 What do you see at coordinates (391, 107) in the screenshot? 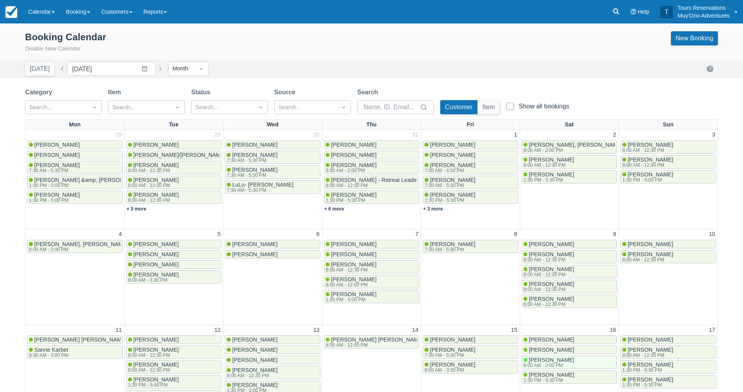
I see `input: Name, ID, Email...` at bounding box center [391, 107].